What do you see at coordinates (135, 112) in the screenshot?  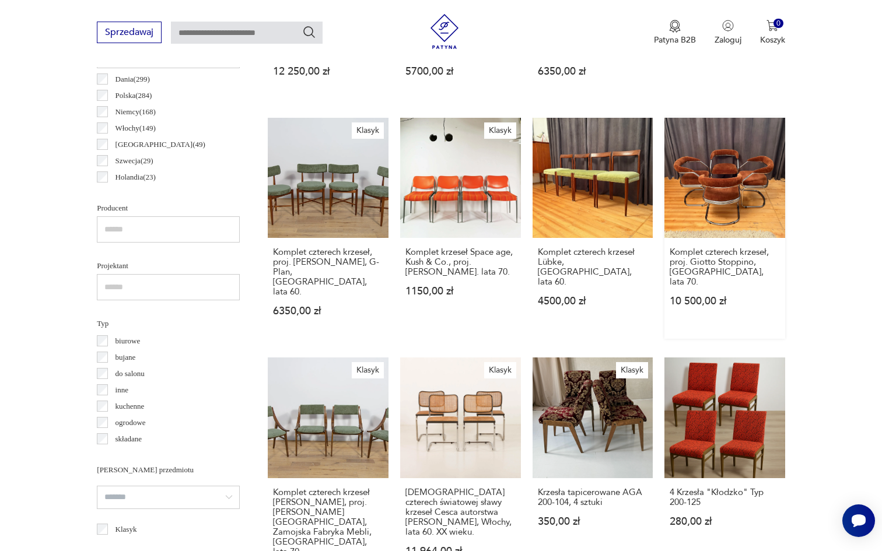 I see `p: Niemcy ( 168 )` at bounding box center [135, 112].